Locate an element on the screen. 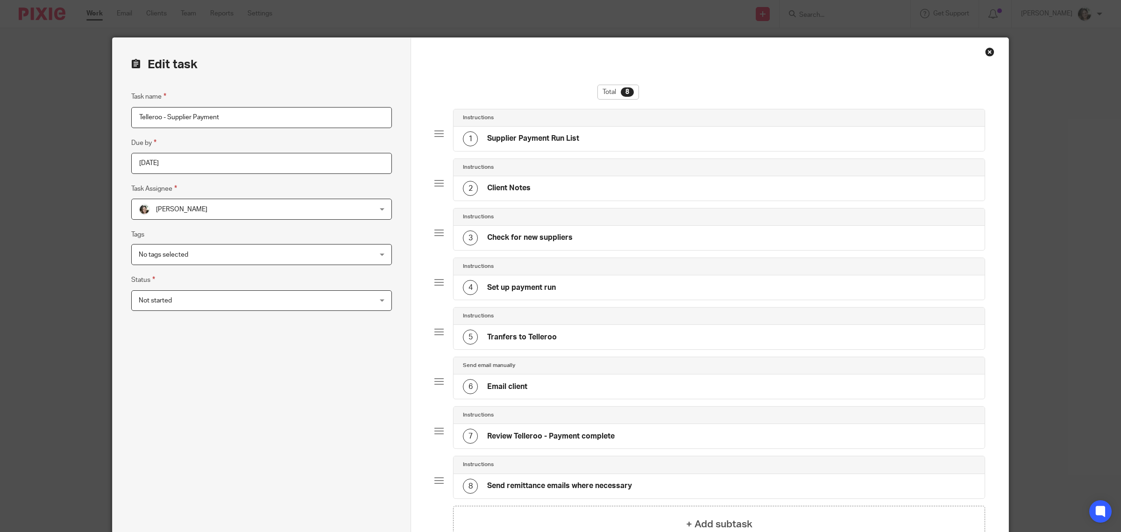 The image size is (1121, 532). span: No tags selected is located at coordinates (163, 255).